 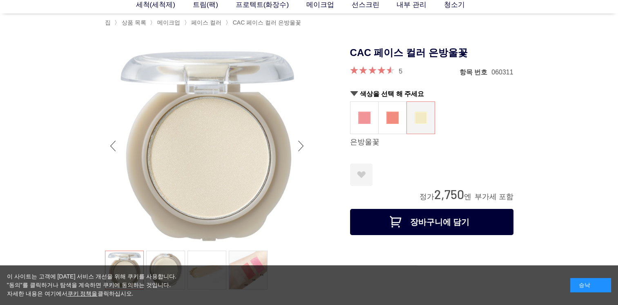 What do you see at coordinates (493, 196) in the screenshot?
I see `span: 부가세 포함` at bounding box center [493, 196].